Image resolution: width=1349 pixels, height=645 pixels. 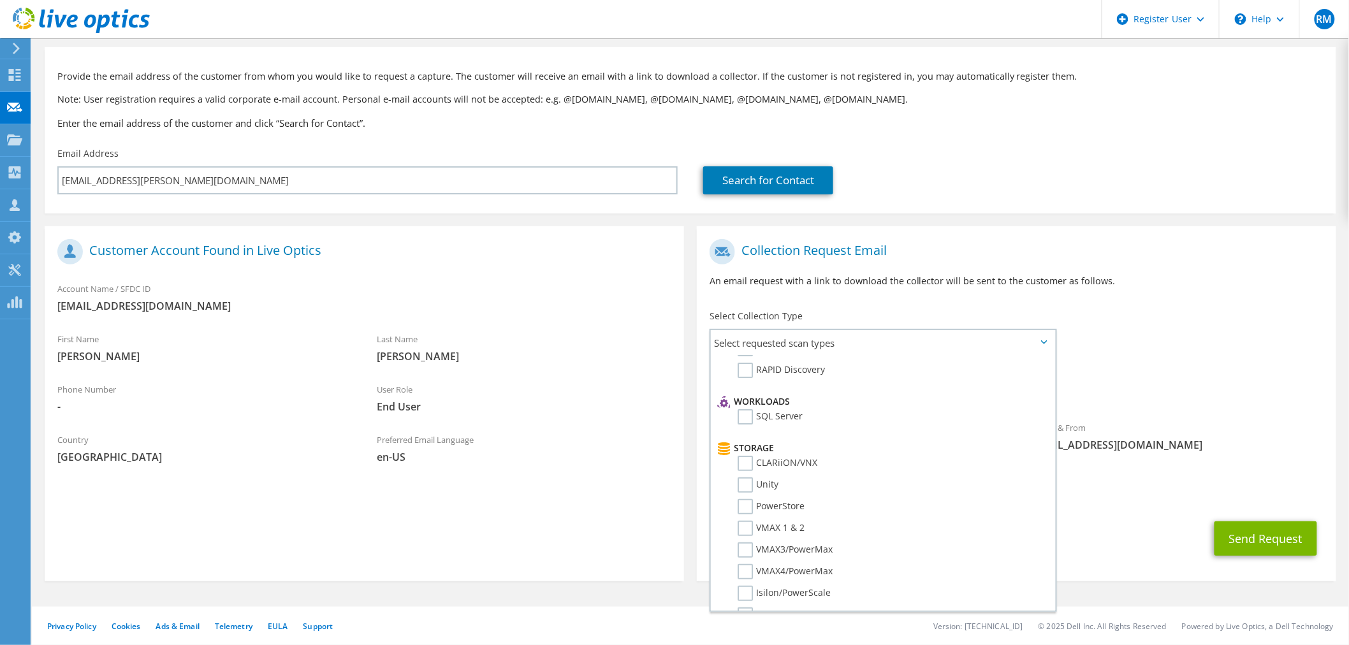 I want to click on a: Ads & Email, so click(x=178, y=626).